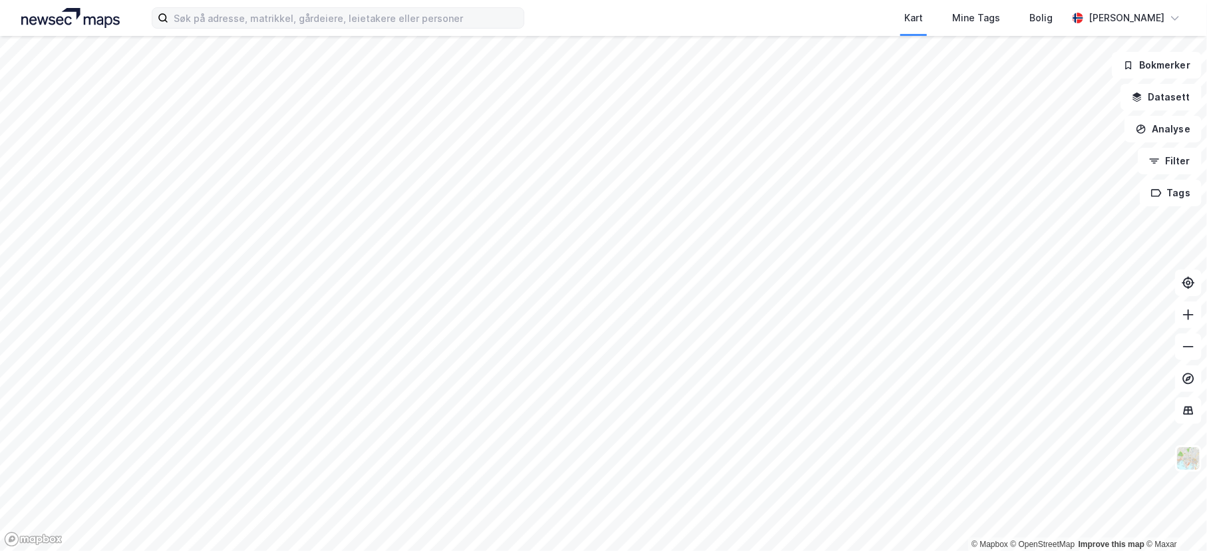 This screenshot has height=551, width=1207. I want to click on img: logo.a4113a55bc3d86da70a041830d287a7e.svg, so click(71, 18).